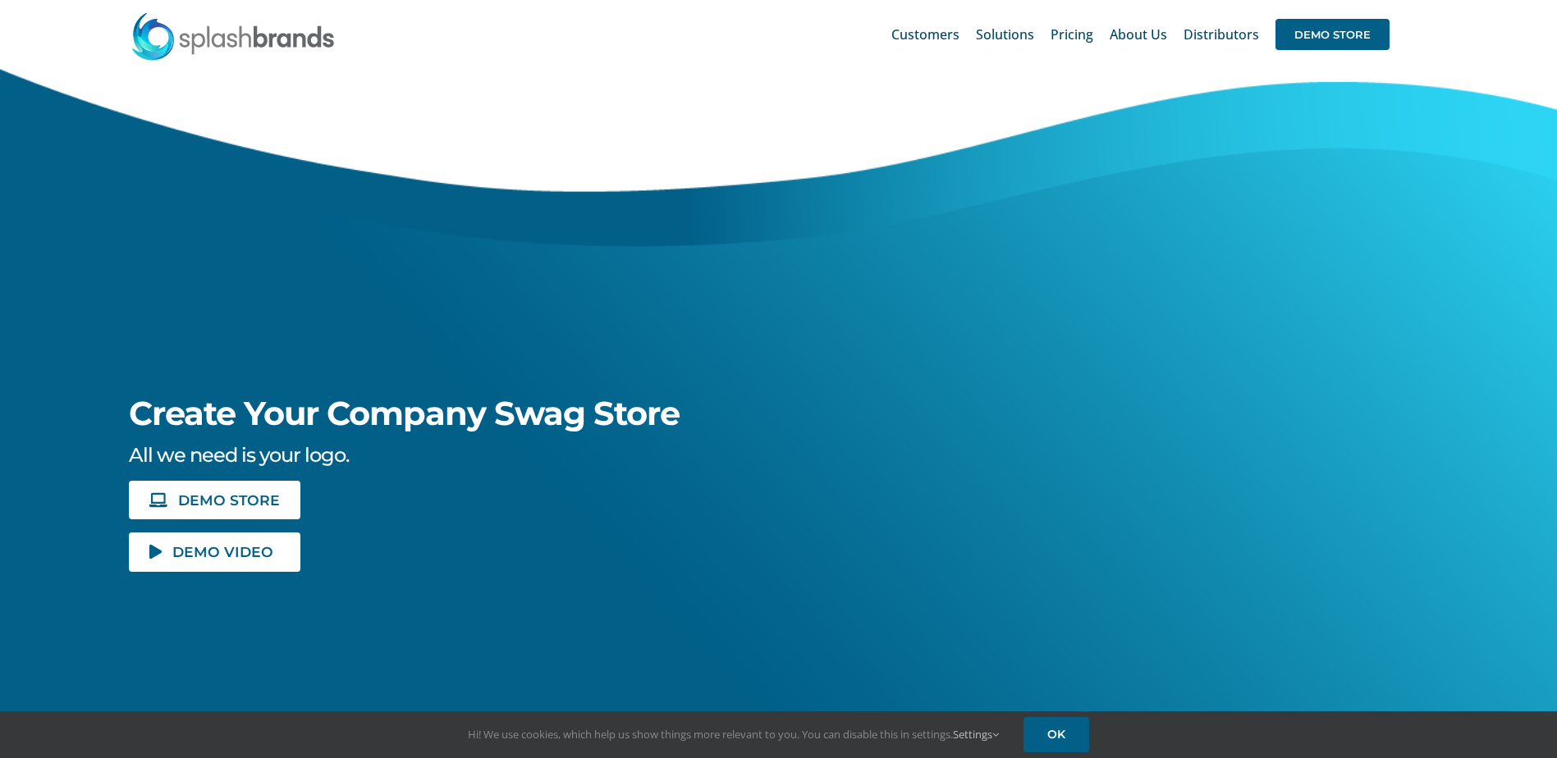  What do you see at coordinates (976, 735) in the screenshot?
I see `a: Settings` at bounding box center [976, 735].